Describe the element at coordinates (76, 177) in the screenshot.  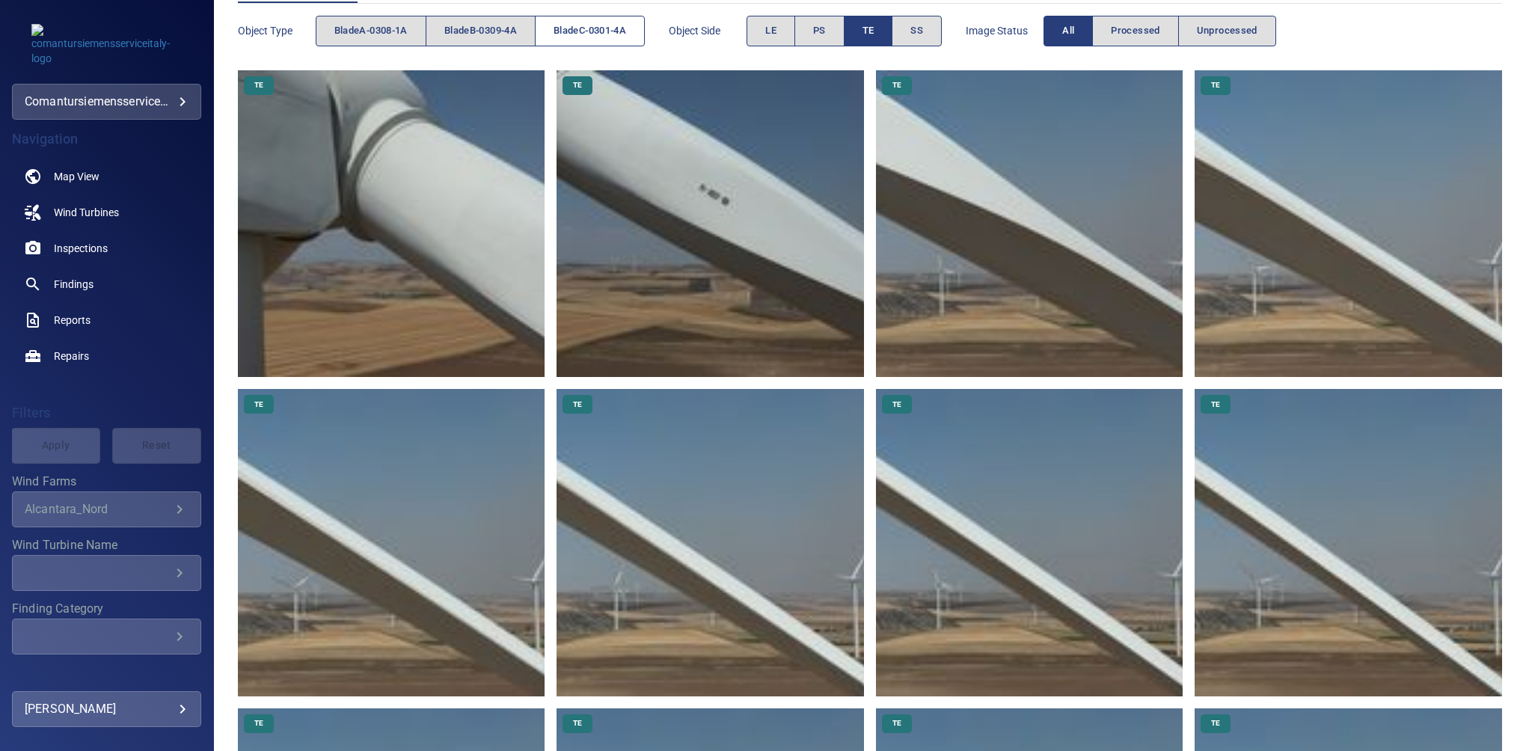
I see `span: Map View` at that location.